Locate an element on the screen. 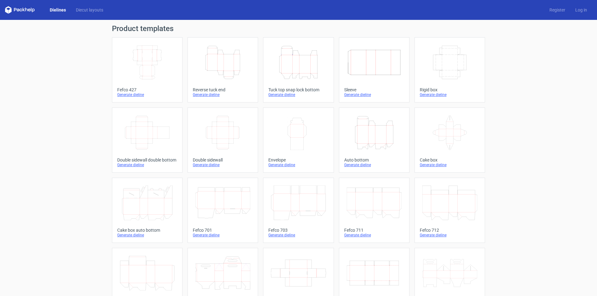 This screenshot has height=296, width=597. div: Fefco 711 is located at coordinates (374, 230).